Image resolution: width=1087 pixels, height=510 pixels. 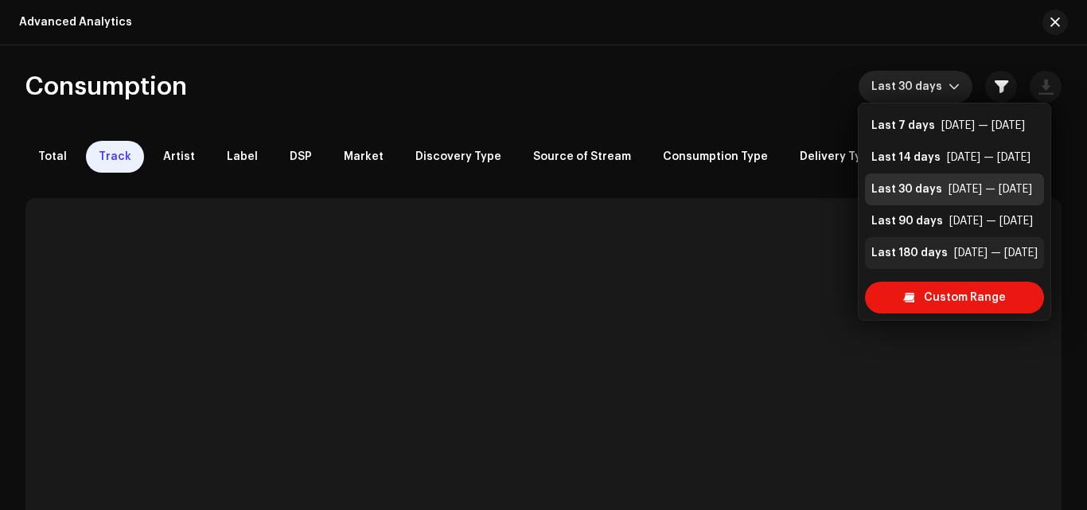 What do you see at coordinates (955, 126) in the screenshot?
I see `li: Last 7 days` at bounding box center [955, 126].